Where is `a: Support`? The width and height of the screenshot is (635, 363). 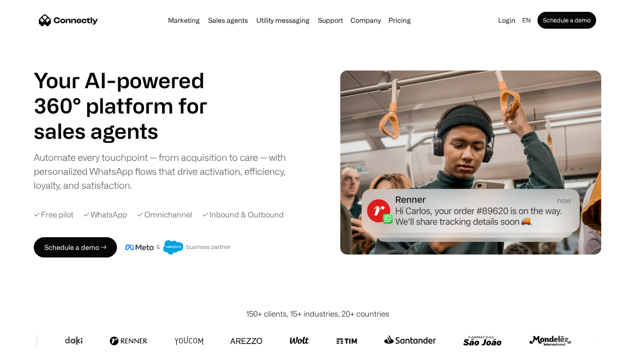 a: Support is located at coordinates (330, 20).